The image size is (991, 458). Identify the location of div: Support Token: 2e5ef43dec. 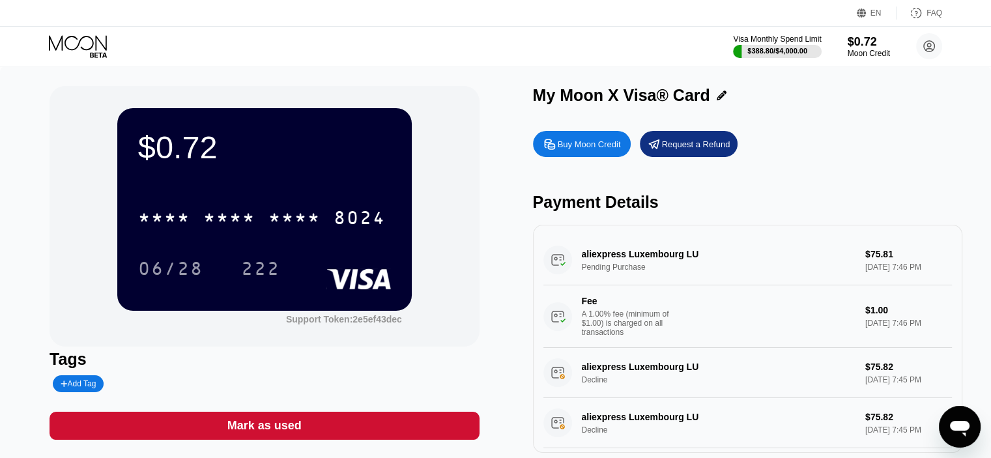
(344, 319).